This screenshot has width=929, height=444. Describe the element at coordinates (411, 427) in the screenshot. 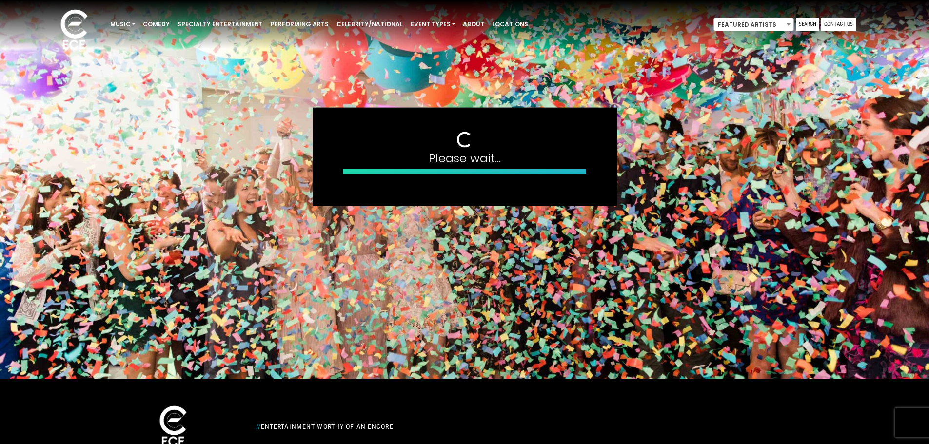

I see `div: Entertainment Worthy of an Encore` at that location.